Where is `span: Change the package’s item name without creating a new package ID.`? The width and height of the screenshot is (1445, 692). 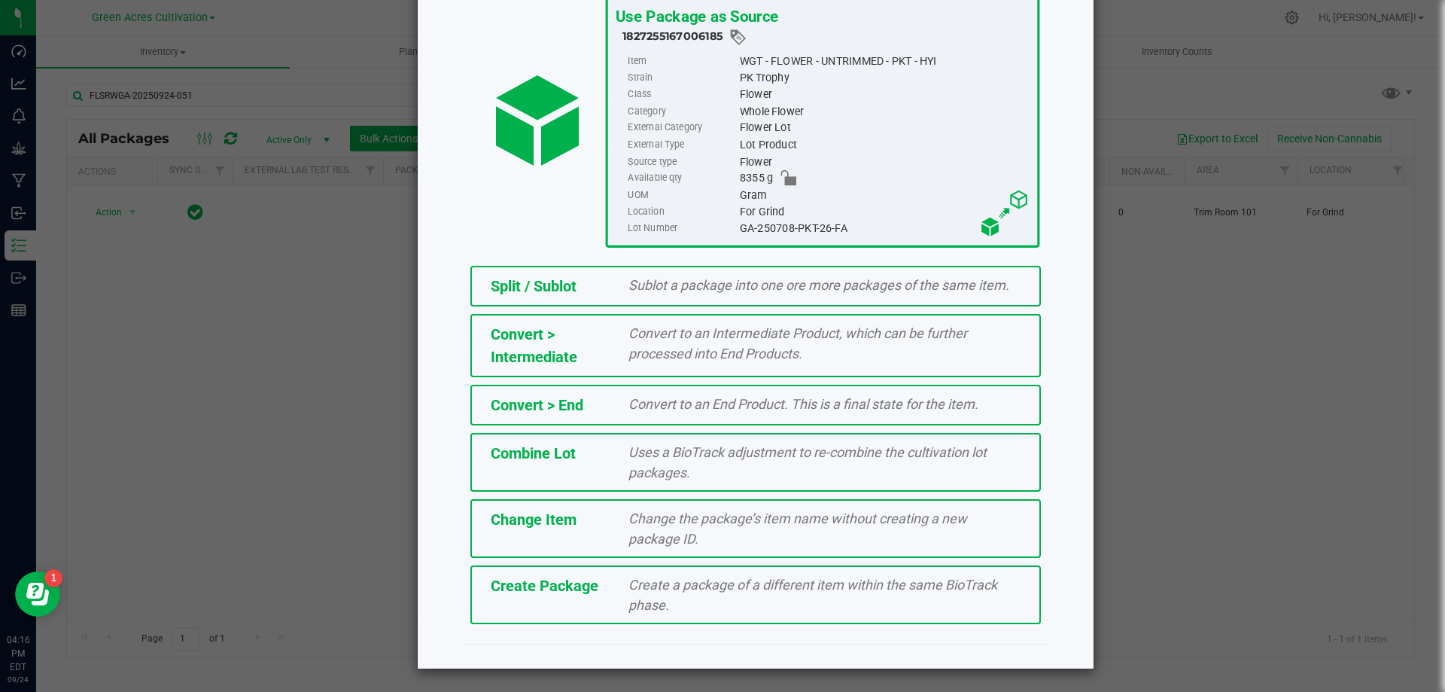 span: Change the package’s item name without creating a new package ID. is located at coordinates (798, 528).